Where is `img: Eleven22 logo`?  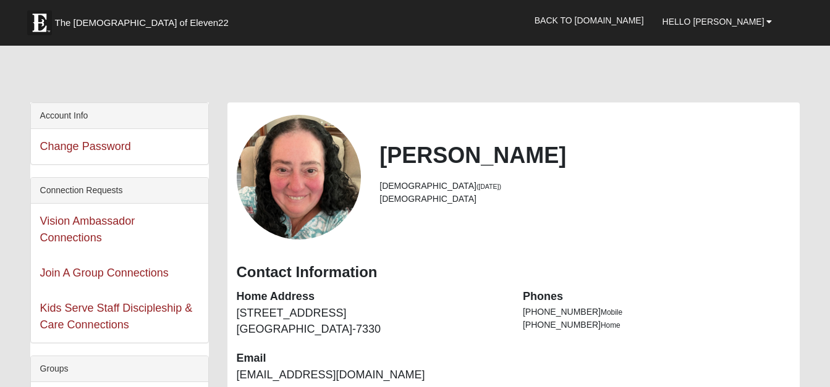 img: Eleven22 logo is located at coordinates (40, 23).